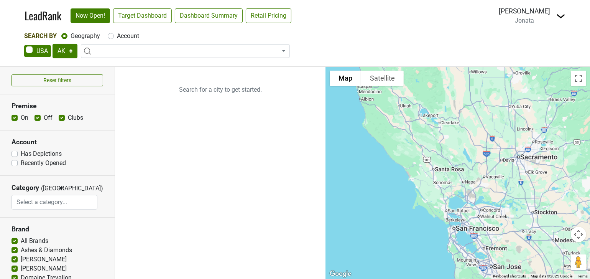 This screenshot has width=590, height=279. I want to click on span: Jonata, so click(524, 20).